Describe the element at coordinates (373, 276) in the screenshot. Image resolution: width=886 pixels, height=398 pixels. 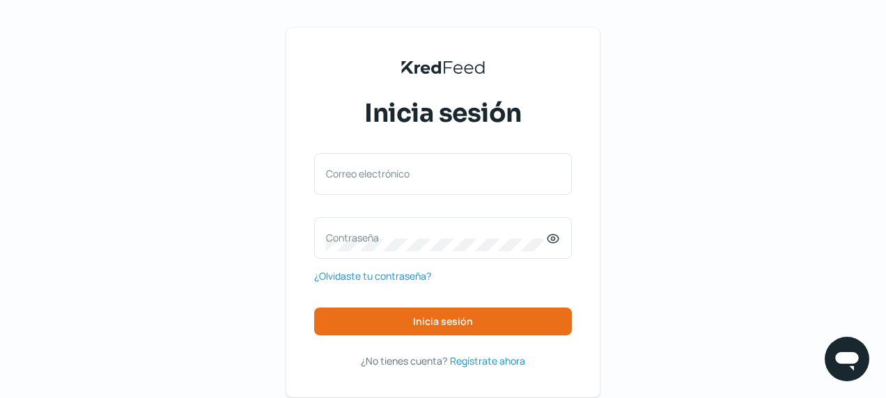
I see `a: ¿Olvidaste tu contraseña?` at that location.